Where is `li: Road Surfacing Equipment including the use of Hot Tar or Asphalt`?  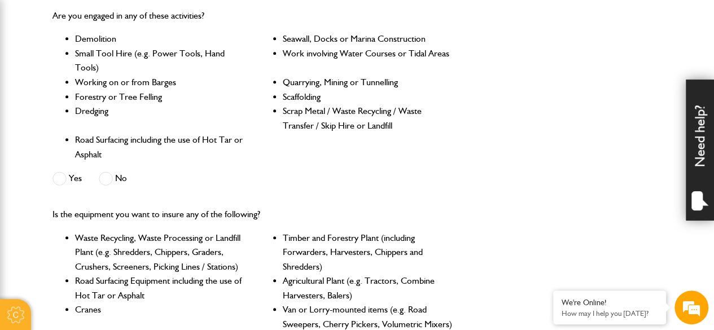 li: Road Surfacing Equipment including the use of Hot Tar or Asphalt is located at coordinates (160, 288).